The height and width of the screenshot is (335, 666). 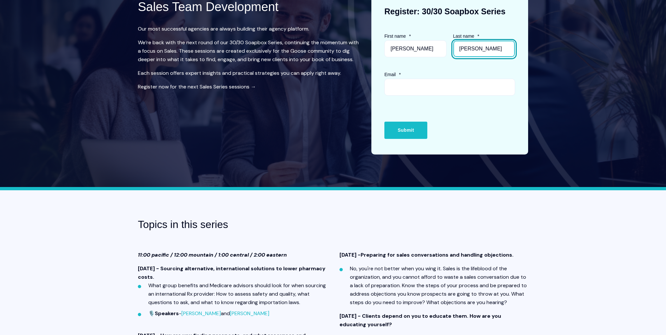 What do you see at coordinates (237, 313) in the screenshot?
I see `li: 🎙️ - and` at bounding box center [237, 313].